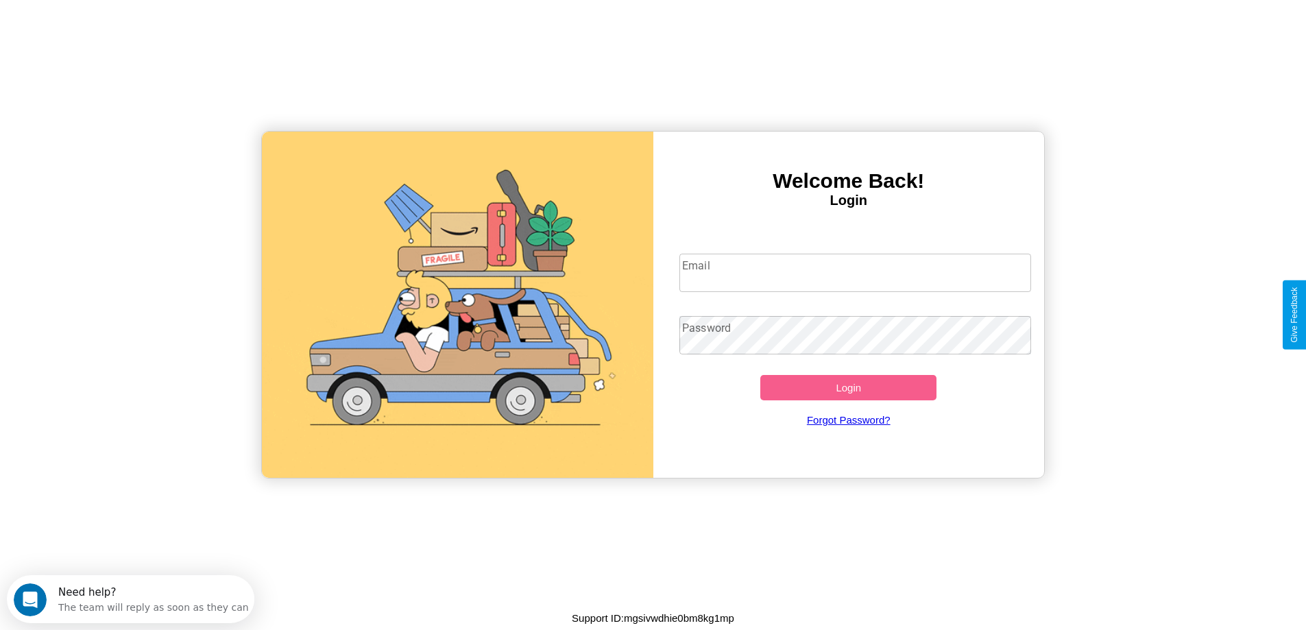 The image size is (1306, 630). What do you see at coordinates (457, 304) in the screenshot?
I see `img: gif` at bounding box center [457, 304].